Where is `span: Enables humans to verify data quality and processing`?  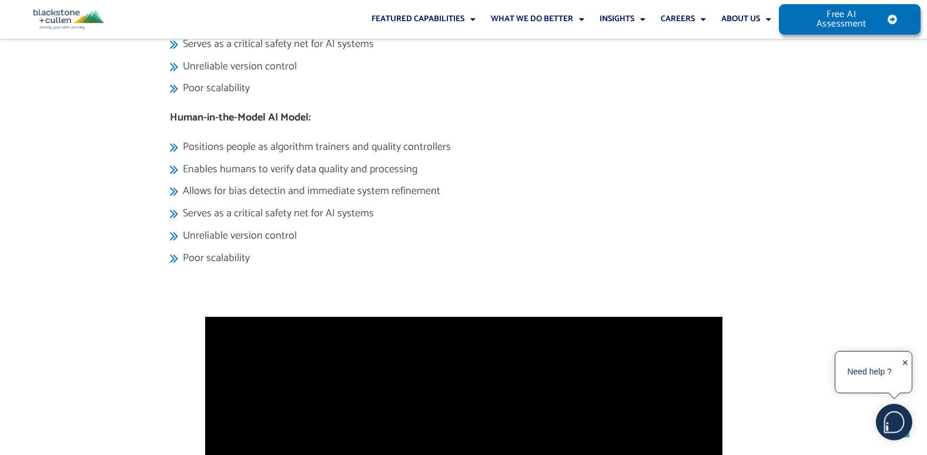 span: Enables humans to verify data quality and processing is located at coordinates (298, 170).